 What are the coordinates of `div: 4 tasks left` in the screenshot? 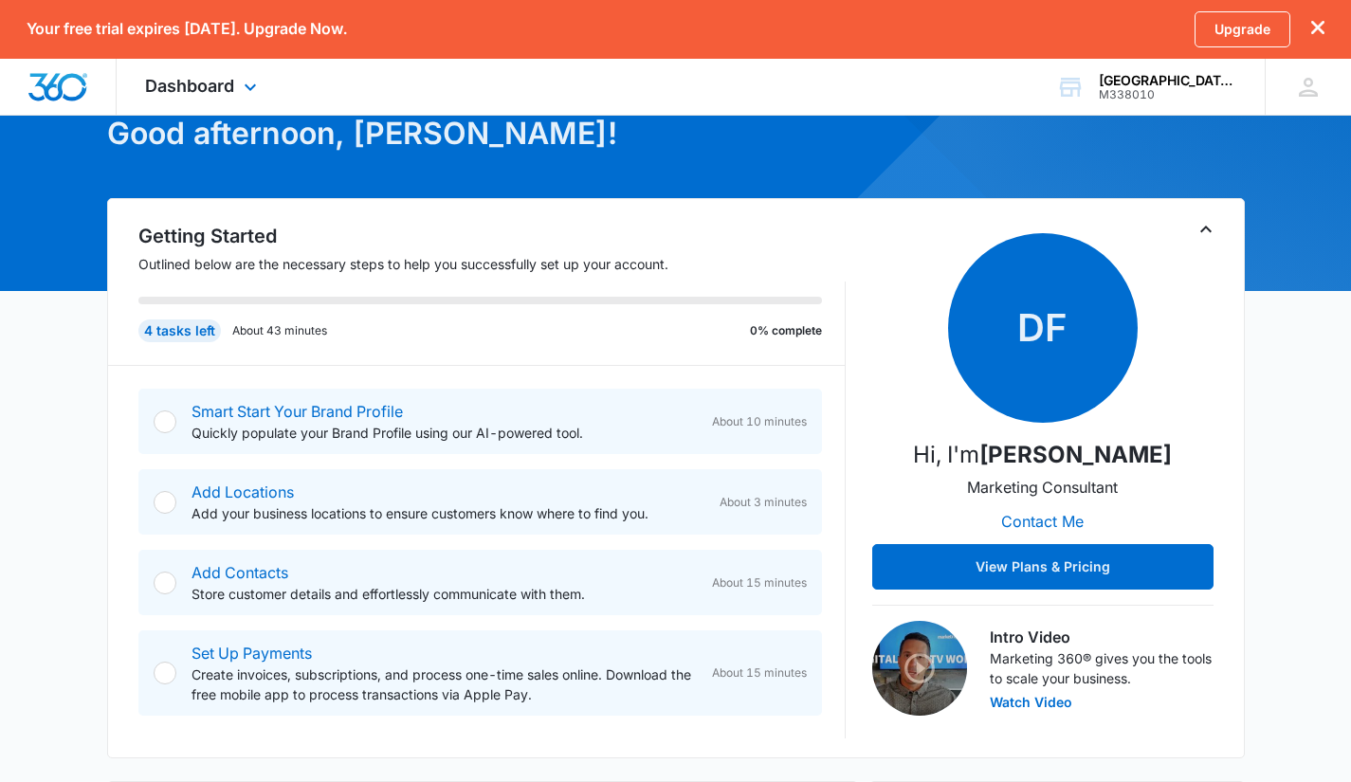 It's located at (179, 331).